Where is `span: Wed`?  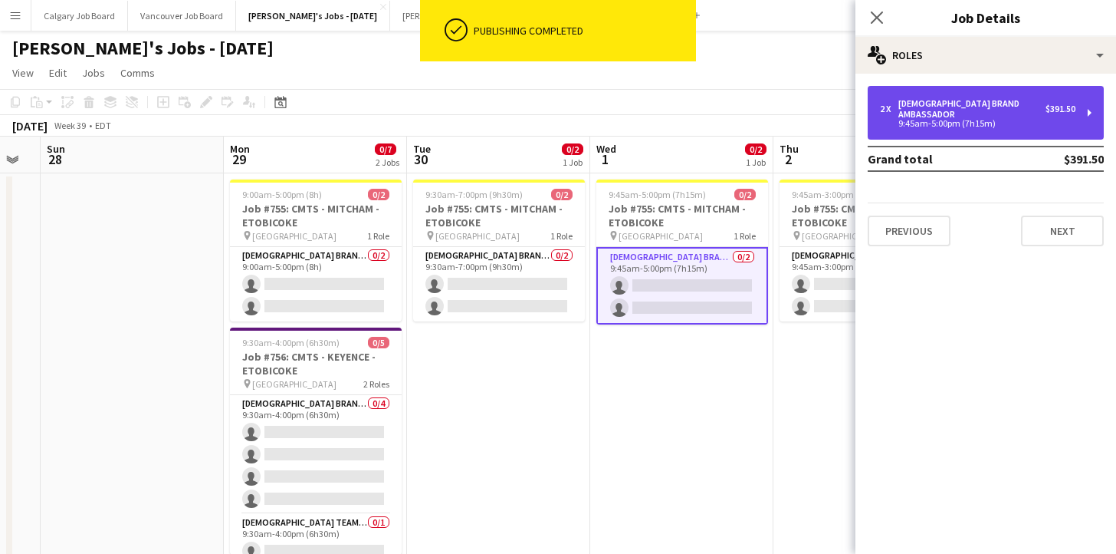 span: Wed is located at coordinates (606, 149).